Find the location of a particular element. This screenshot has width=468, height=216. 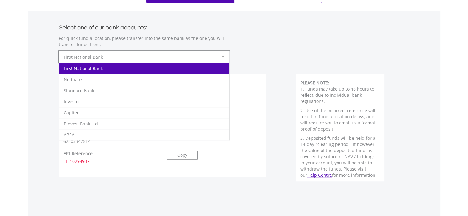

li: Capitec is located at coordinates (144, 113).